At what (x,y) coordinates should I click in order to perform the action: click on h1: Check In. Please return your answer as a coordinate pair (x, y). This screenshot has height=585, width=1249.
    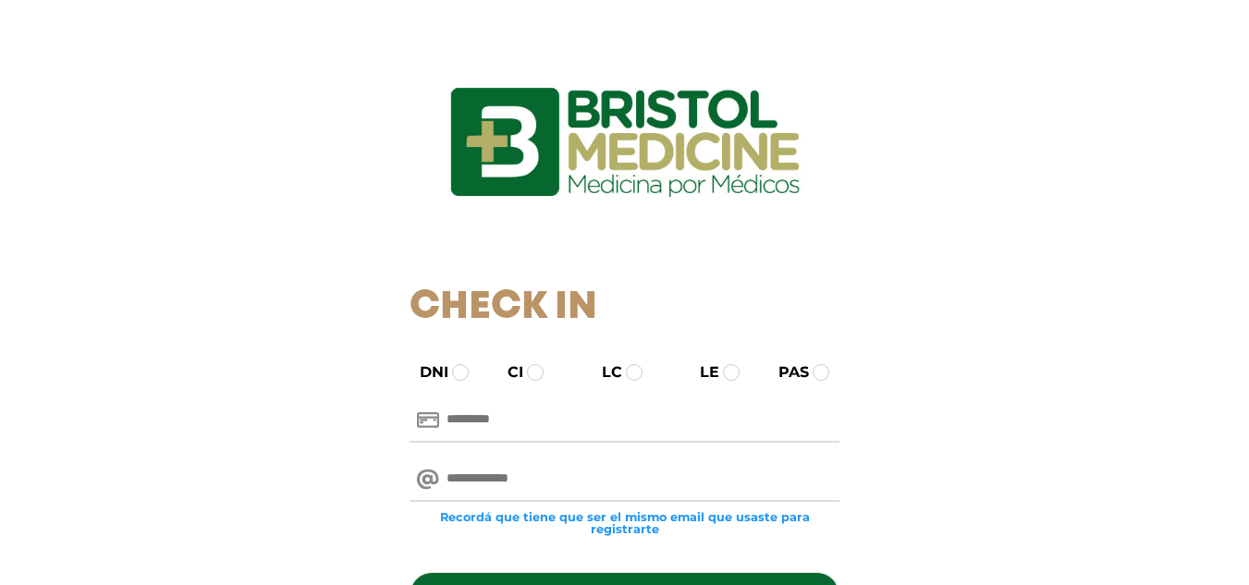
    Looking at the image, I should click on (624, 308).